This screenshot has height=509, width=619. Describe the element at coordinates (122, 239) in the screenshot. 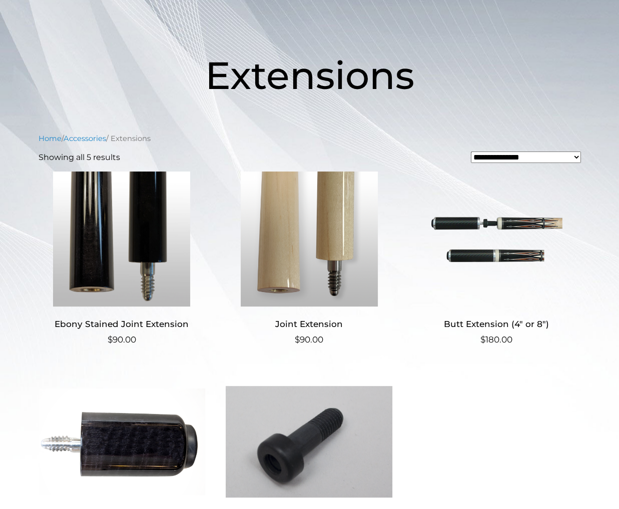

I see `img: Ebony Stained Joint Extension` at that location.